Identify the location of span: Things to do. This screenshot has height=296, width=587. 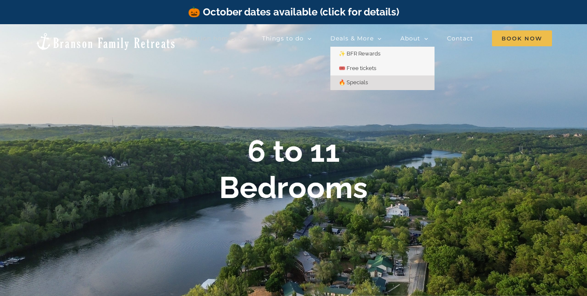
(283, 38).